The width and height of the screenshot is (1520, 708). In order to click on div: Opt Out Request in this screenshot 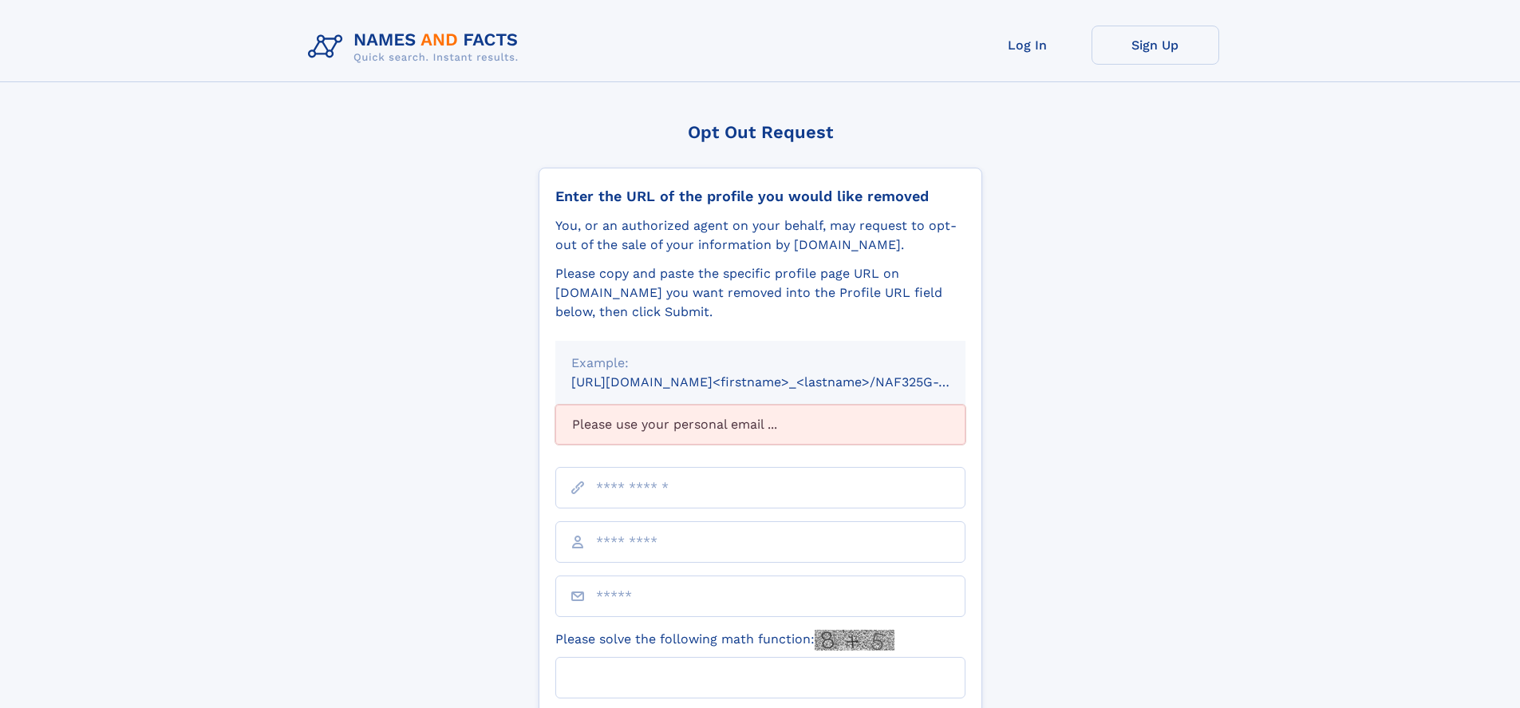, I will do `click(760, 132)`.